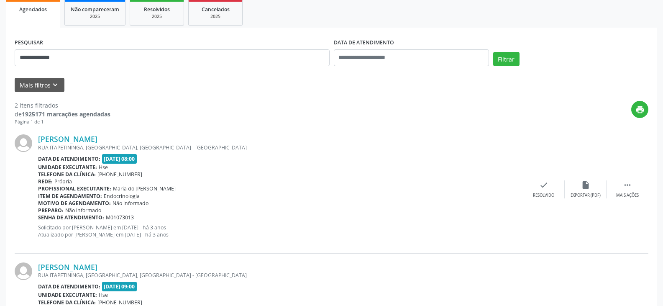 Image resolution: width=663 pixels, height=306 pixels. I want to click on label: PESQUISAR, so click(29, 43).